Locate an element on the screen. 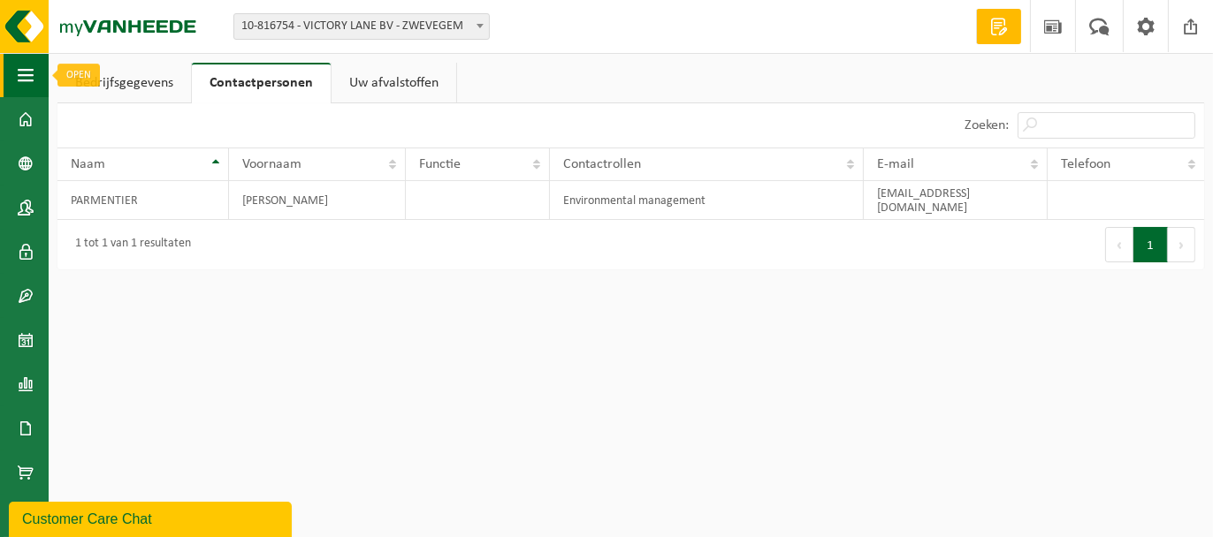 The height and width of the screenshot is (537, 1213). a: Uw afvalstoffen is located at coordinates (393, 83).